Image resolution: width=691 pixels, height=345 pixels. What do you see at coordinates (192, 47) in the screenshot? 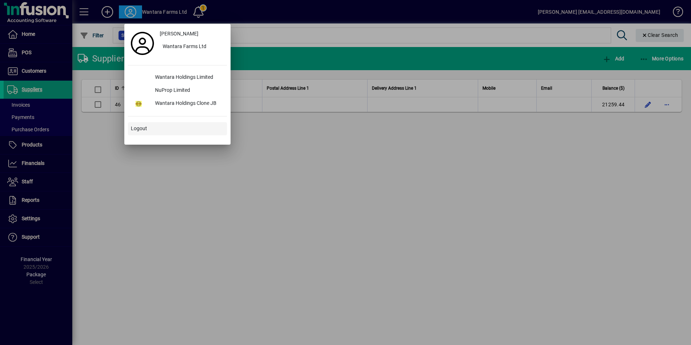
I see `button: Wantara Farms Ltd` at bounding box center [192, 47].